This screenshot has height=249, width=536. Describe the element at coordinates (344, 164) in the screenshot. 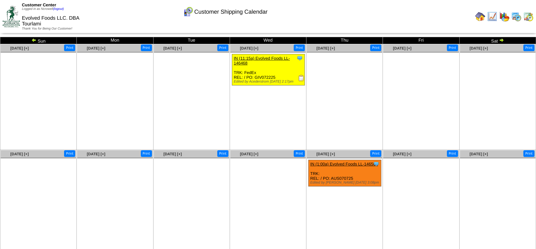

I see `a: IN (1:00a) Evolved Foods LL-146561` at that location.